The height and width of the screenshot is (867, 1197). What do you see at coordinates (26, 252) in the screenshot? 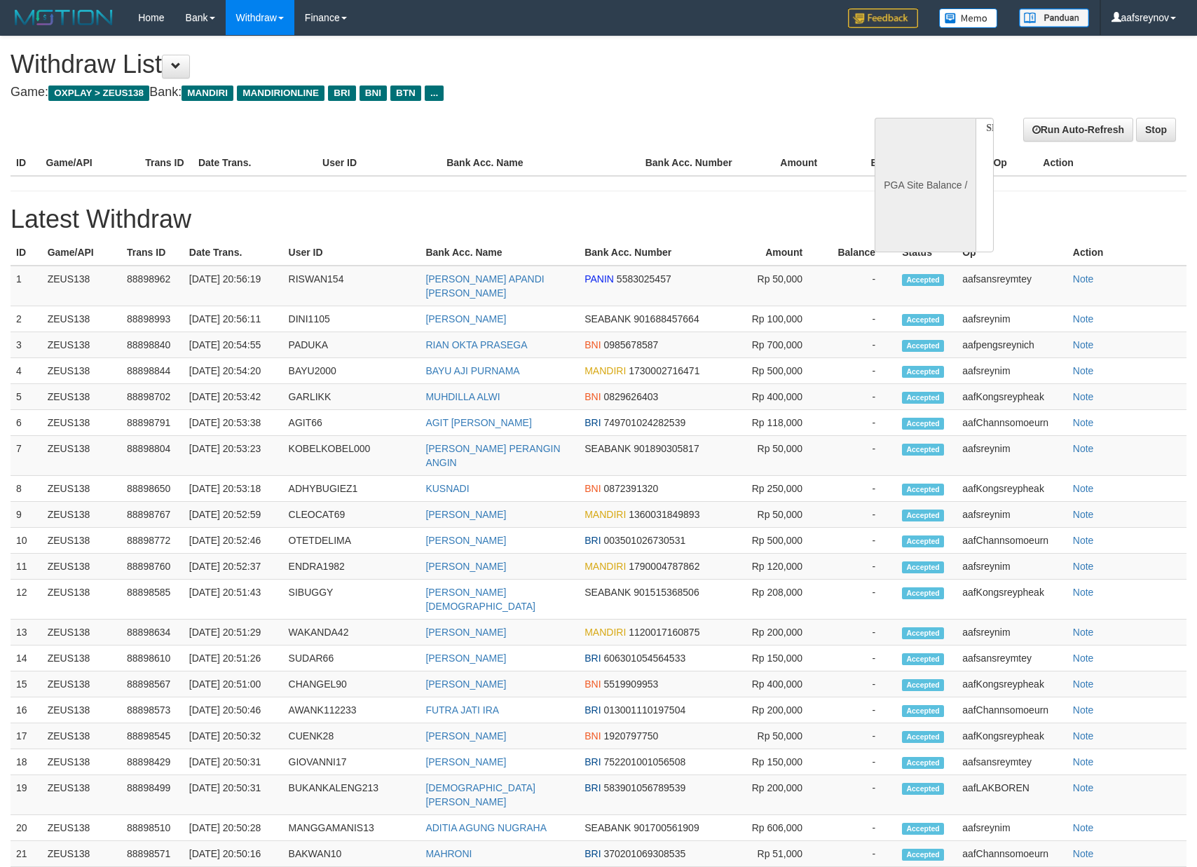
I see `th: ID` at bounding box center [26, 252].